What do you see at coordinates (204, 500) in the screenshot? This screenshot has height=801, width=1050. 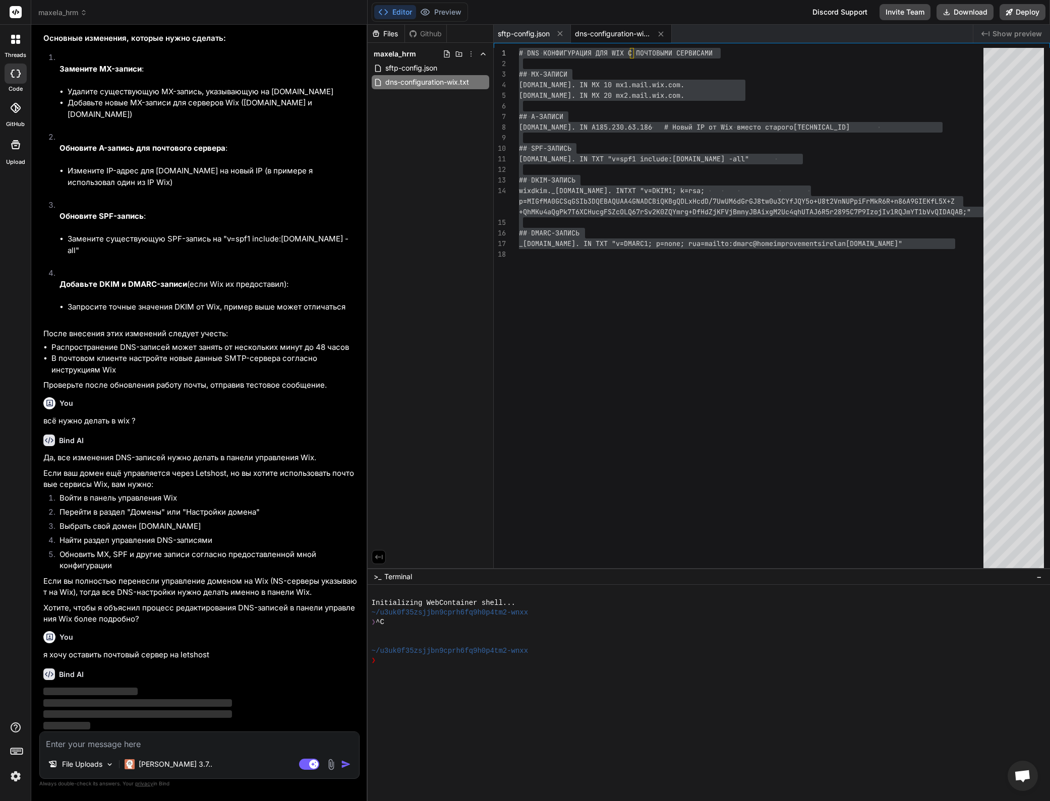 I see `li: Войти в панель управления Wix` at bounding box center [204, 500].